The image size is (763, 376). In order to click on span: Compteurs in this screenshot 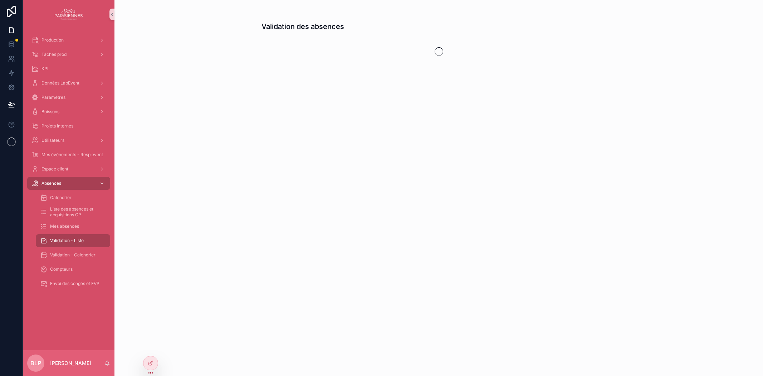, I will do `click(61, 269)`.